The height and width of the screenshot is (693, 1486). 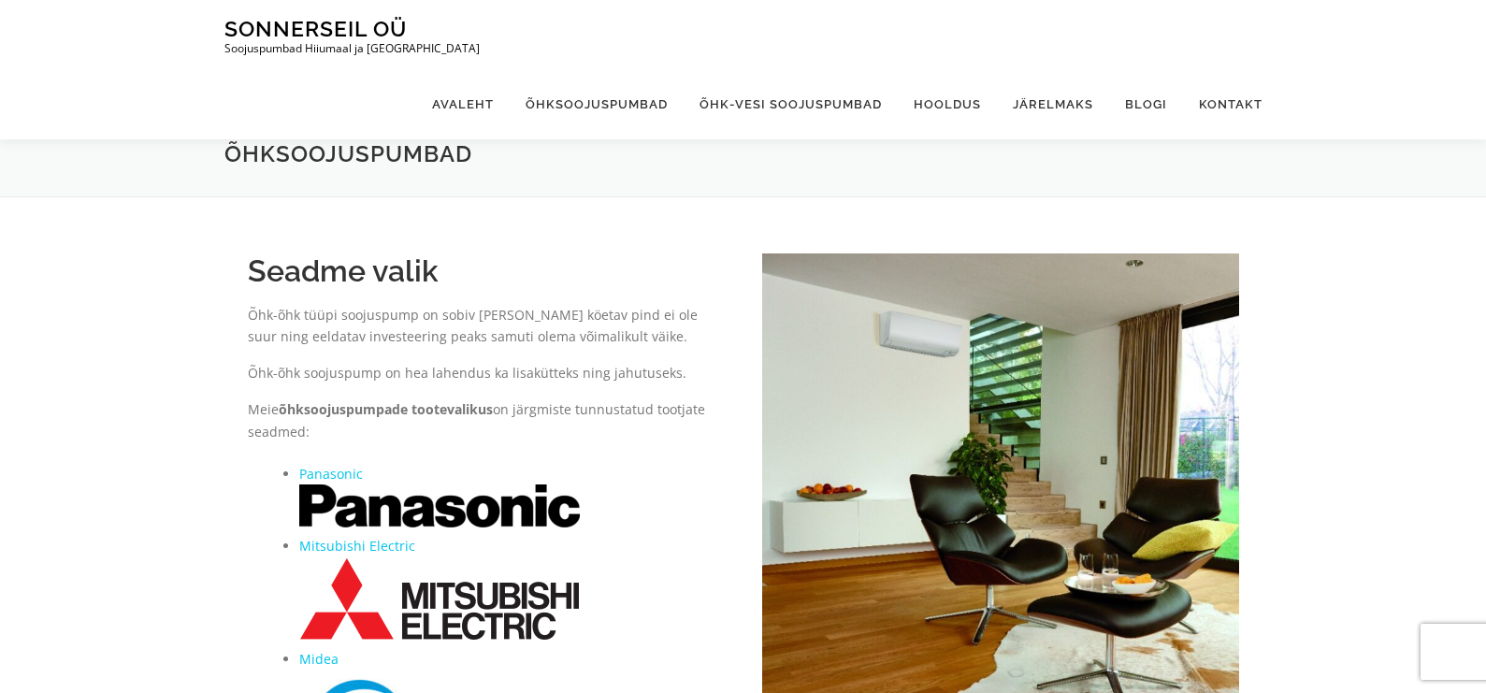 I want to click on a: Sonnerseil OÜ, so click(x=315, y=28).